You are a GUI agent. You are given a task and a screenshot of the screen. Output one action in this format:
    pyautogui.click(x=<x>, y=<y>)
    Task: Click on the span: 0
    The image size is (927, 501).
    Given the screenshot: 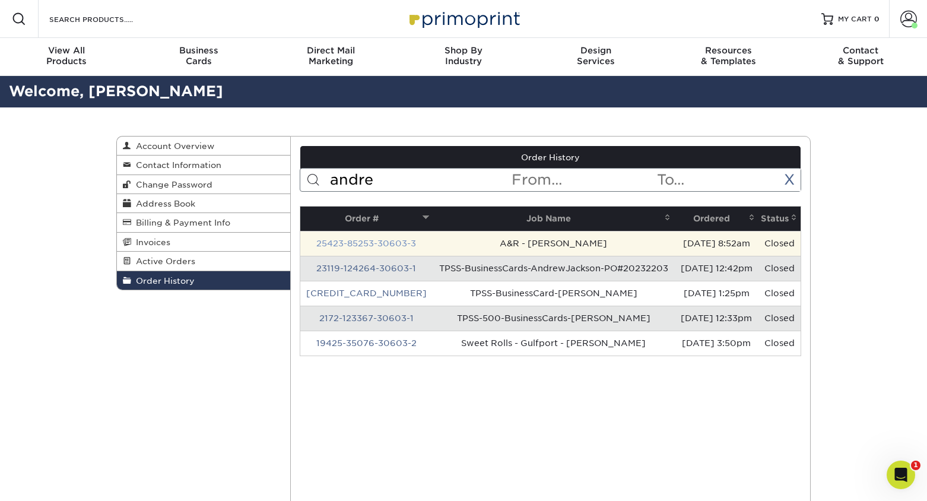 What is the action you would take?
    pyautogui.click(x=877, y=19)
    